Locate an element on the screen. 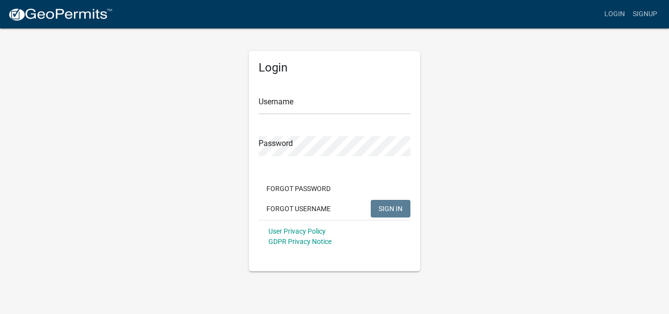  button: Forgot Username is located at coordinates (298, 209).